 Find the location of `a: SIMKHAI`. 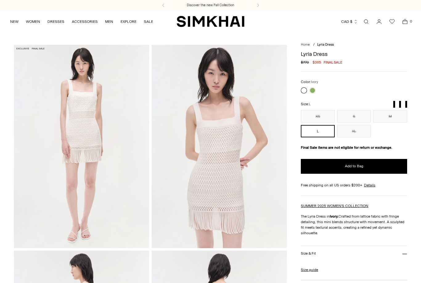

a: SIMKHAI is located at coordinates (211, 21).